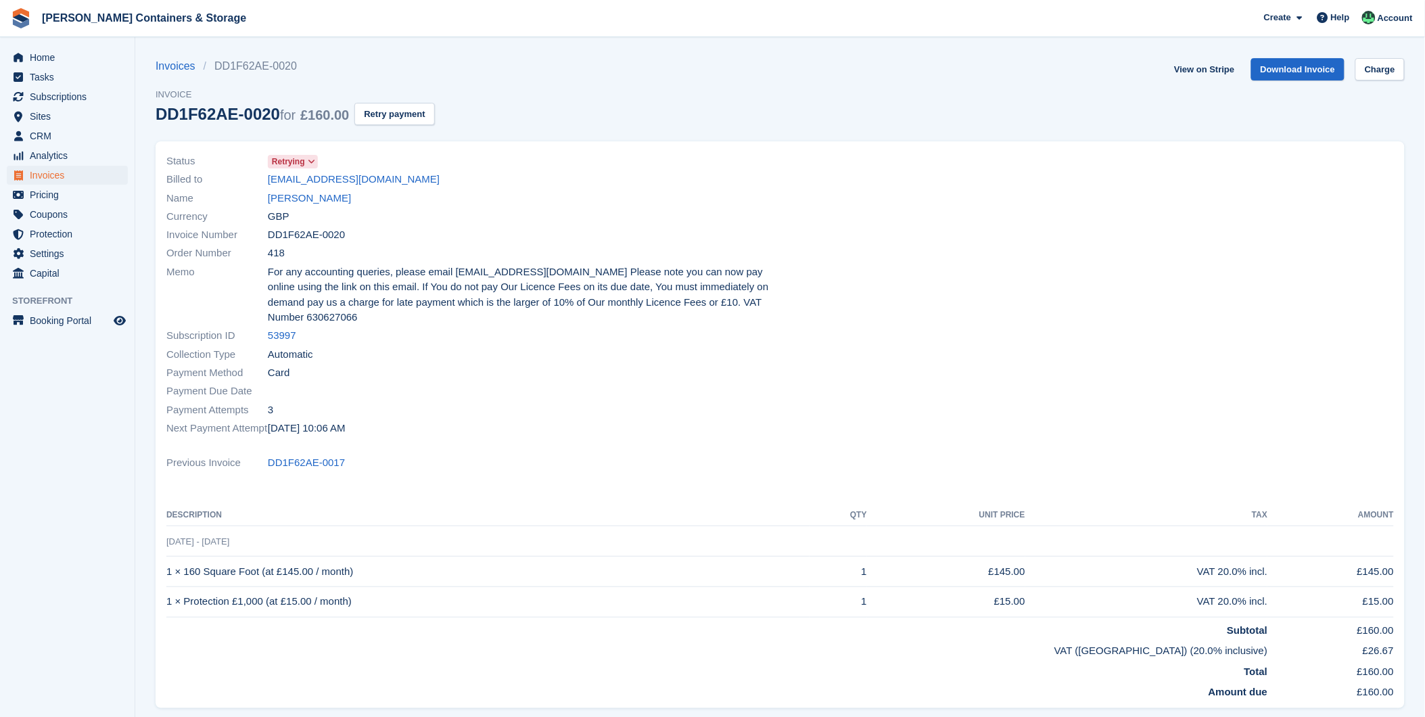 The height and width of the screenshot is (717, 1425). What do you see at coordinates (217, 463) in the screenshot?
I see `span: Previous Invoice` at bounding box center [217, 463].